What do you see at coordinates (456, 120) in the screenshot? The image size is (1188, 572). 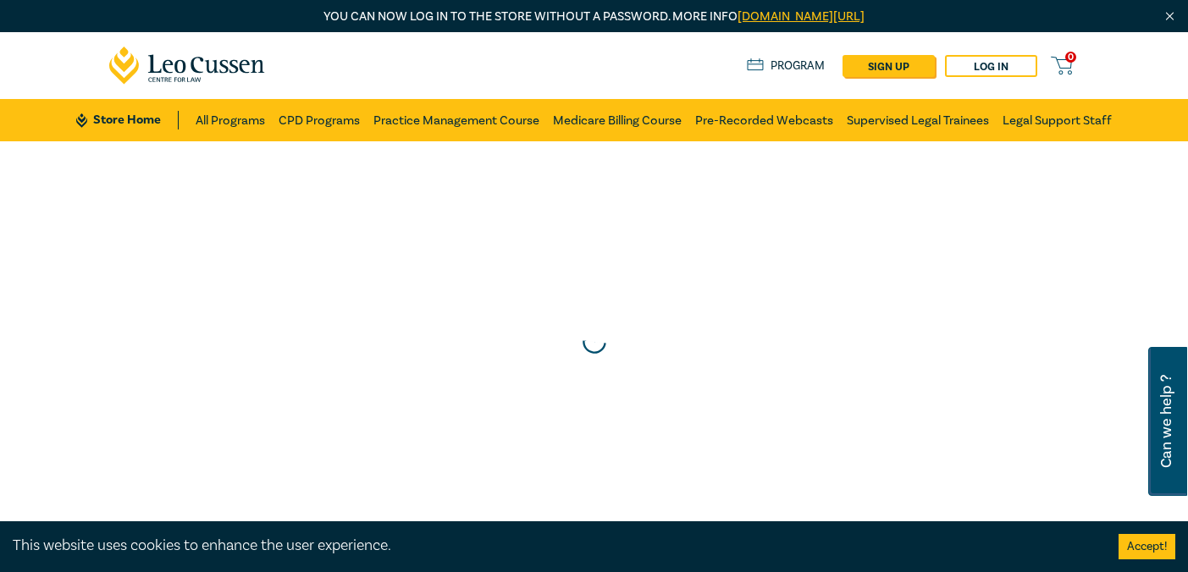 I see `a: Practice Management Course` at bounding box center [456, 120].